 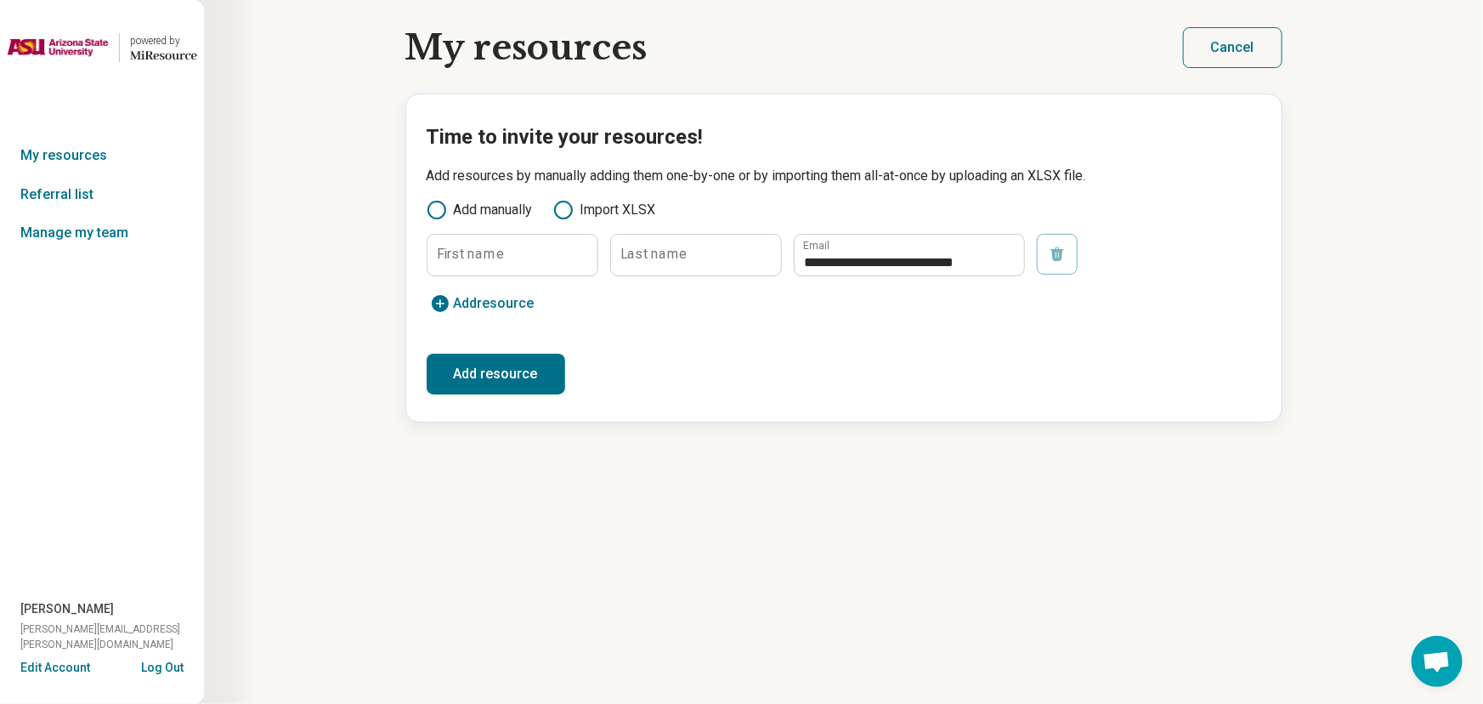 What do you see at coordinates (604, 210) in the screenshot?
I see `label: Import XLSX` at bounding box center [604, 210].